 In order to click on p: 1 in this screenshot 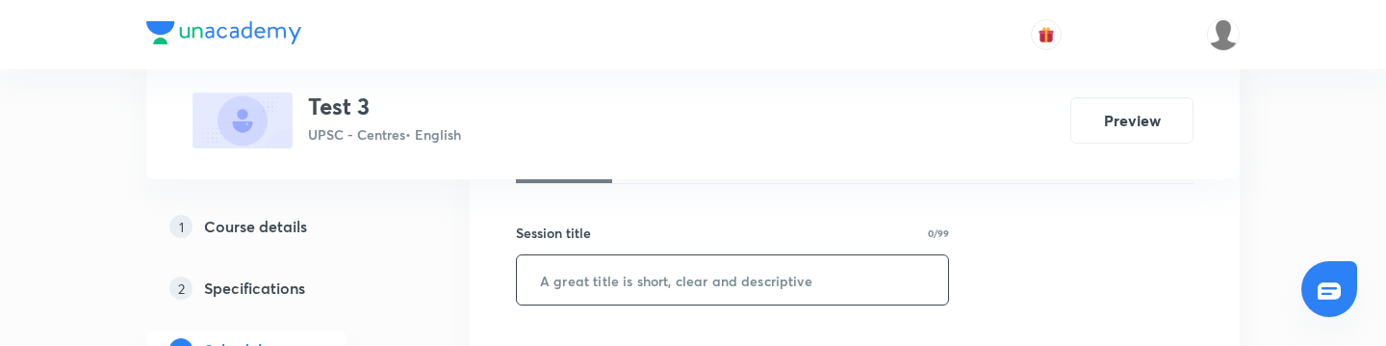, I will do `click(181, 226)`.